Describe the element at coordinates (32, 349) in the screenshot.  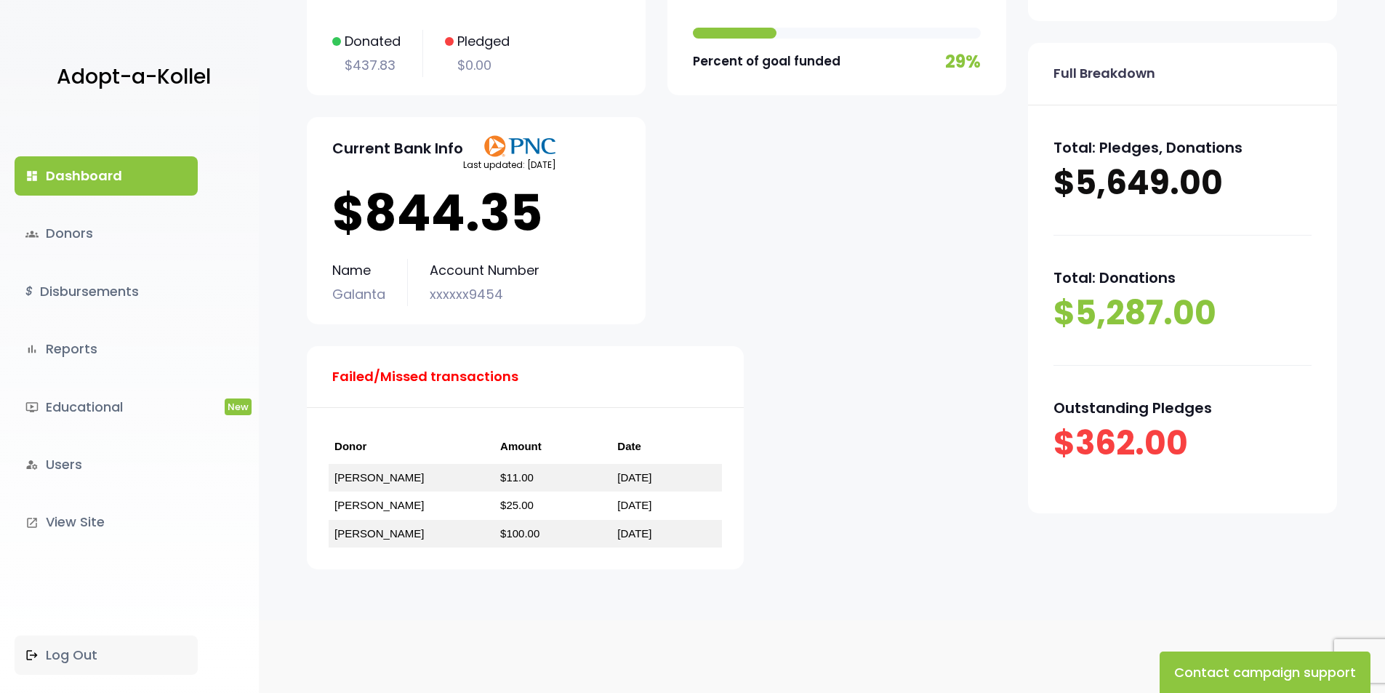
I see `i: bar_chart` at that location.